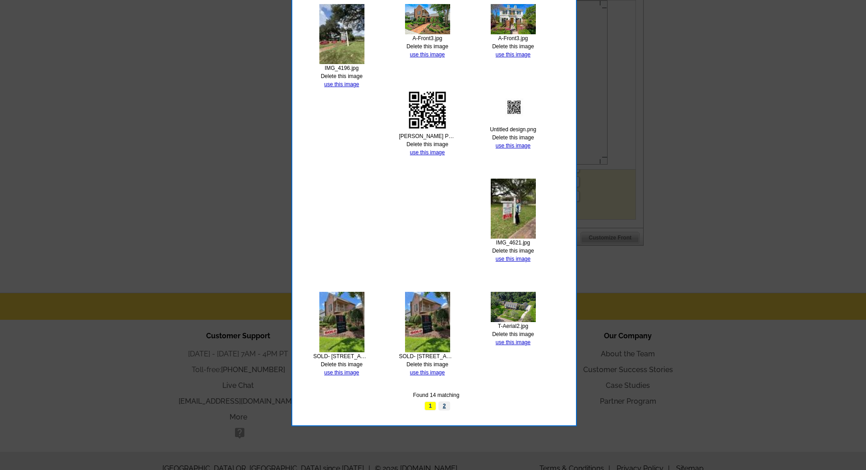 Image resolution: width=866 pixels, height=470 pixels. Describe the element at coordinates (513, 106) in the screenshot. I see `img: thumb-689390b2944d5.jpg` at that location.